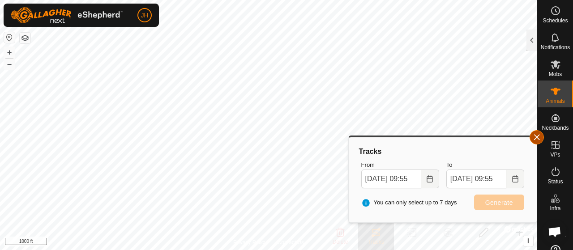 This screenshot has width=573, height=250. I want to click on button: Map Layers, so click(25, 38).